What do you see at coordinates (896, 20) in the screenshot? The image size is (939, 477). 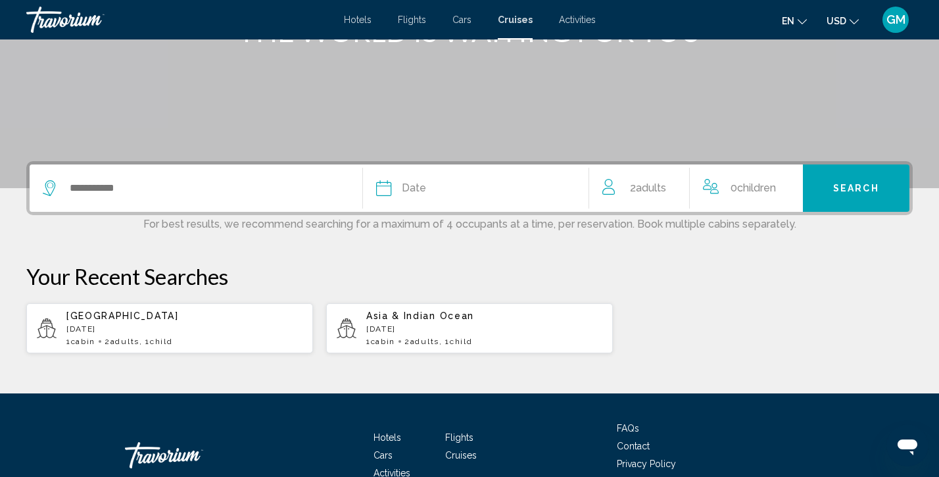 I see `span: GM` at bounding box center [896, 20].